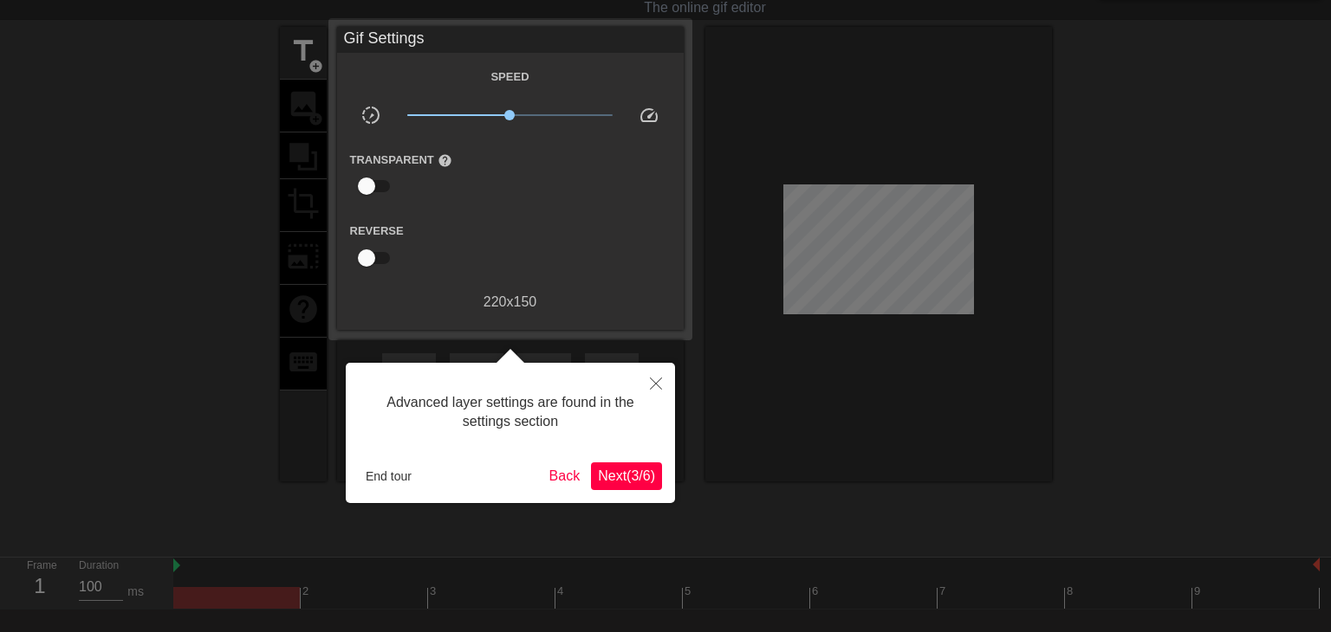 The height and width of the screenshot is (632, 1331). I want to click on button: Close, so click(656, 383).